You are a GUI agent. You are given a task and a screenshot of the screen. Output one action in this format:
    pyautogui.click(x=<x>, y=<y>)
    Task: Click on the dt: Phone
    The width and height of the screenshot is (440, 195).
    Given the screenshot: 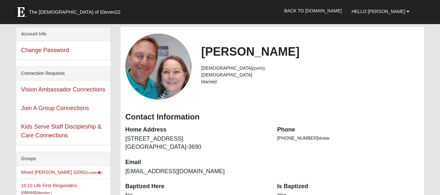 What is the action you would take?
    pyautogui.click(x=348, y=130)
    